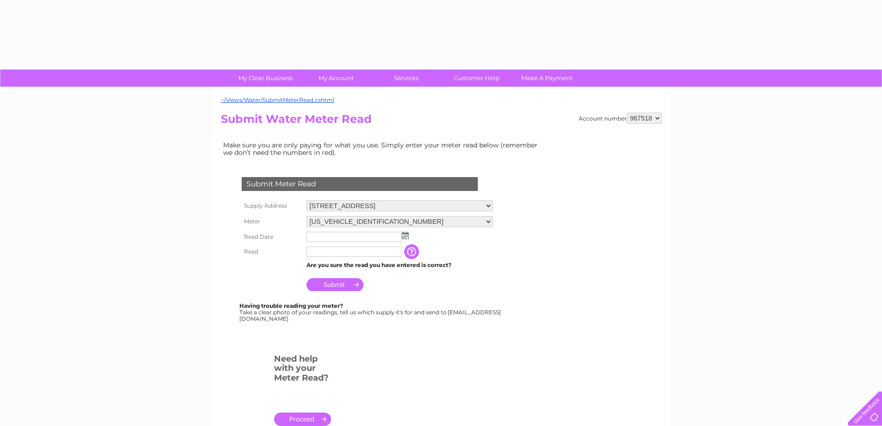 This screenshot has width=882, height=426. What do you see at coordinates (272, 221) in the screenshot?
I see `th: Meter` at bounding box center [272, 221].